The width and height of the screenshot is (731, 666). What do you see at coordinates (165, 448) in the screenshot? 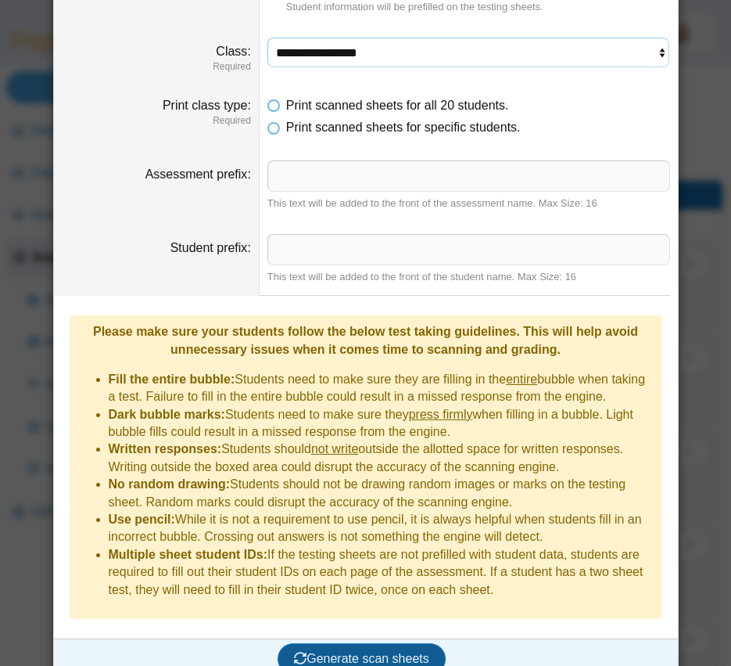
I see `b: Written responses:` at bounding box center [165, 448].